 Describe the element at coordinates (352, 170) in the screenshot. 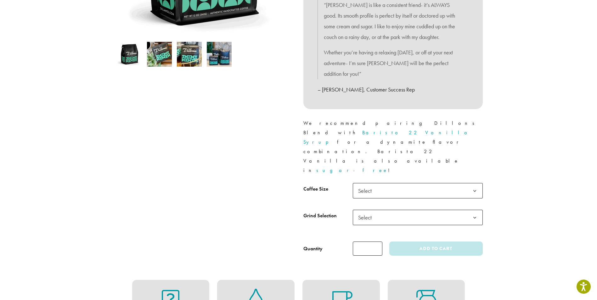

I see `a: sugar-free` at that location.